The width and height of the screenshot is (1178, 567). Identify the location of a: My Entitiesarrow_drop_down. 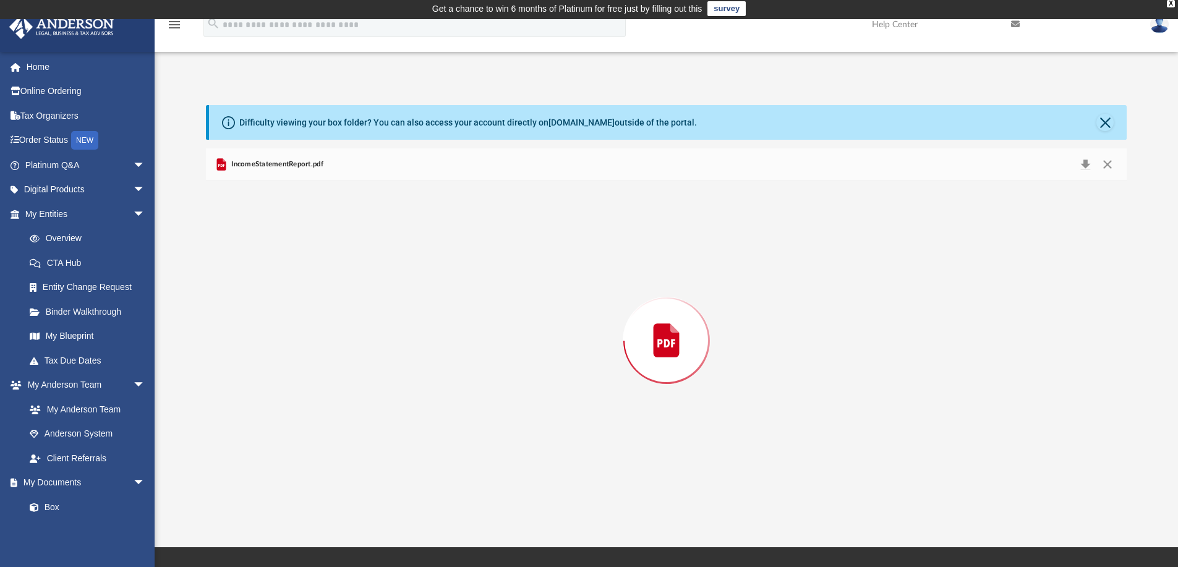
(86, 214).